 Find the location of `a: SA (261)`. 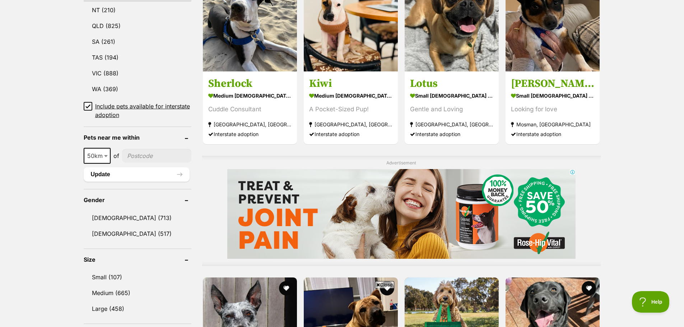

a: SA (261) is located at coordinates (138, 42).